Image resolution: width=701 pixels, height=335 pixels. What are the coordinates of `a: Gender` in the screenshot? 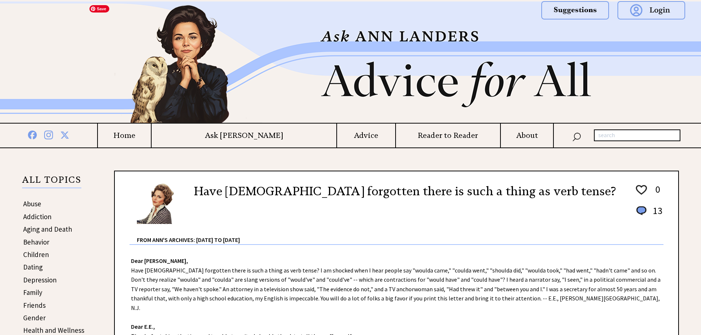 It's located at (34, 318).